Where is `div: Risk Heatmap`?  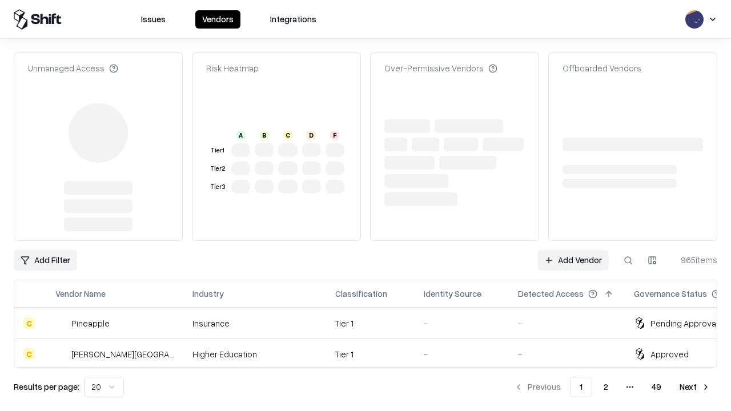 div: Risk Heatmap is located at coordinates (232, 68).